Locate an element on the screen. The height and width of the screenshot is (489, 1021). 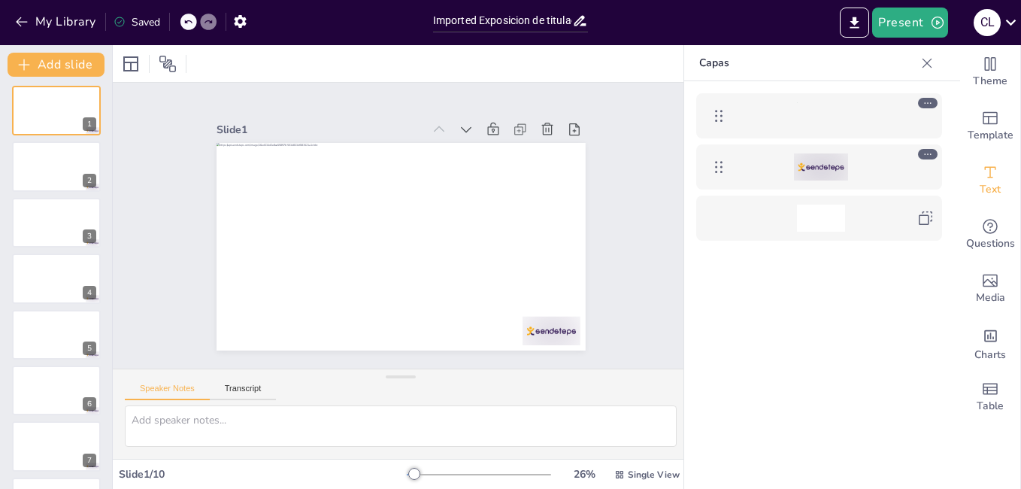
div: Add text boxes is located at coordinates (990, 180).